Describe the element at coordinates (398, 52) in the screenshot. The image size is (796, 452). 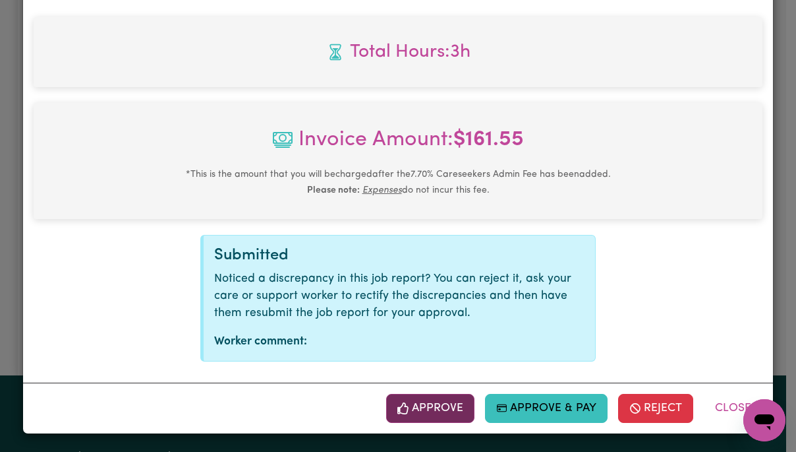
I see `span: Total hours worked: 3 hours` at that location.